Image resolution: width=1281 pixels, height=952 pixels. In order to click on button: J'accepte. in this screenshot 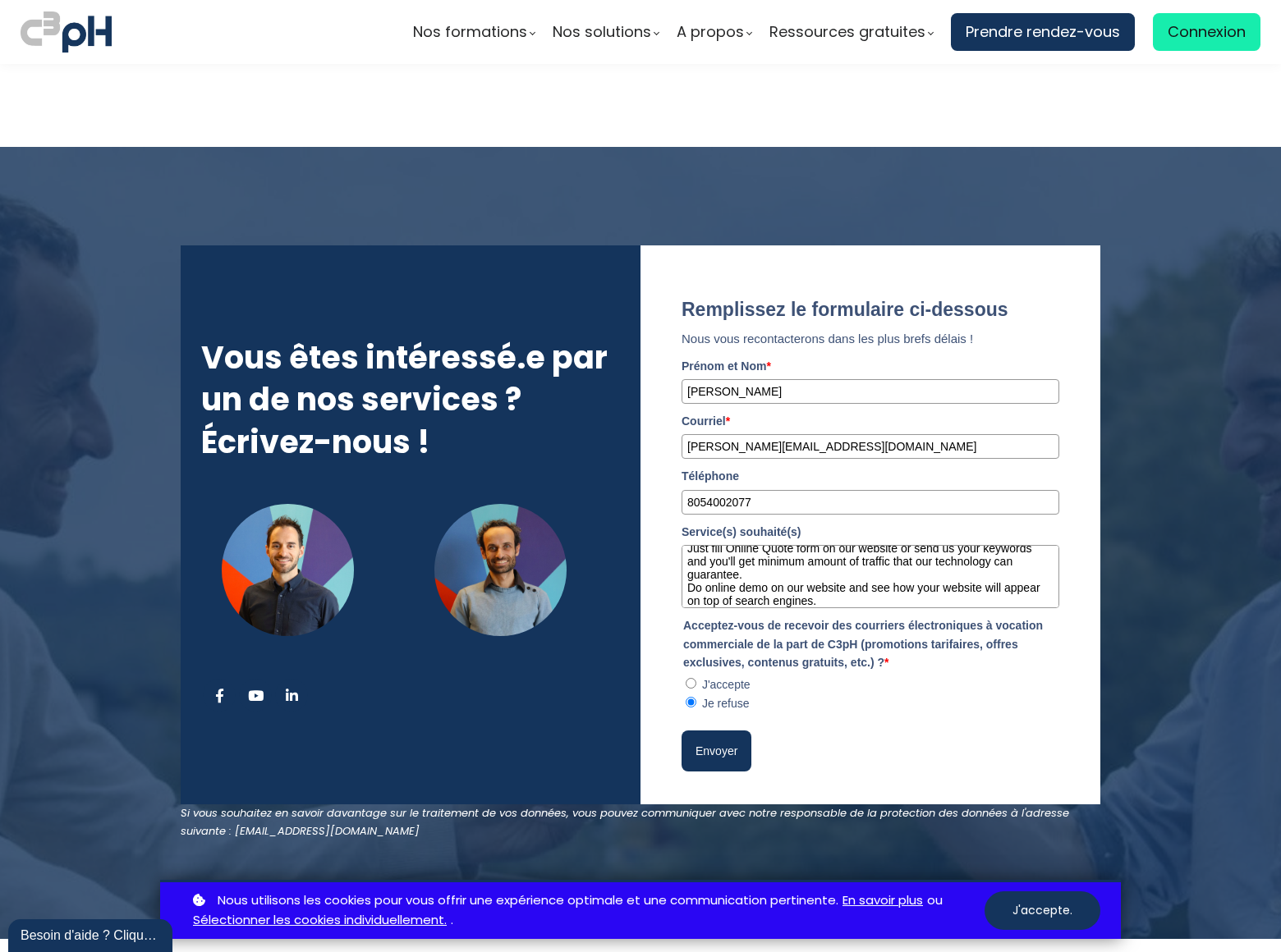, I will do `click(1042, 910)`.